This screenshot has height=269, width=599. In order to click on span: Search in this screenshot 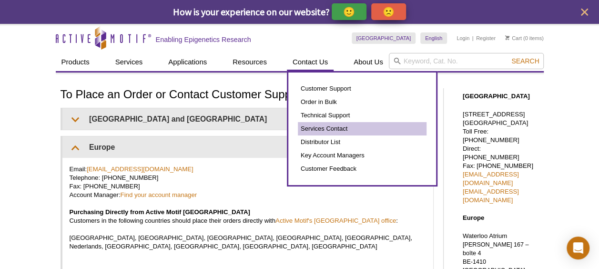, I will do `click(525, 61)`.